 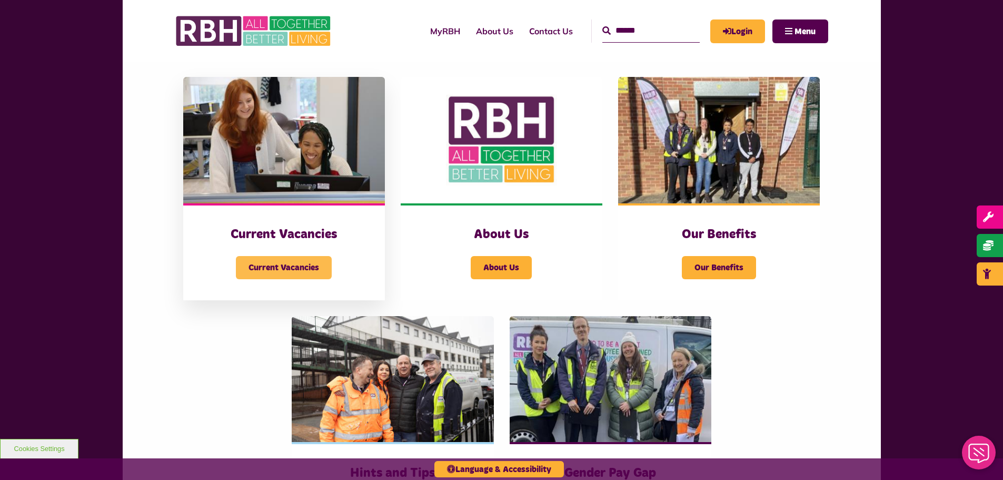 I want to click on a: Our Benefits Our Benefits, so click(x=719, y=188).